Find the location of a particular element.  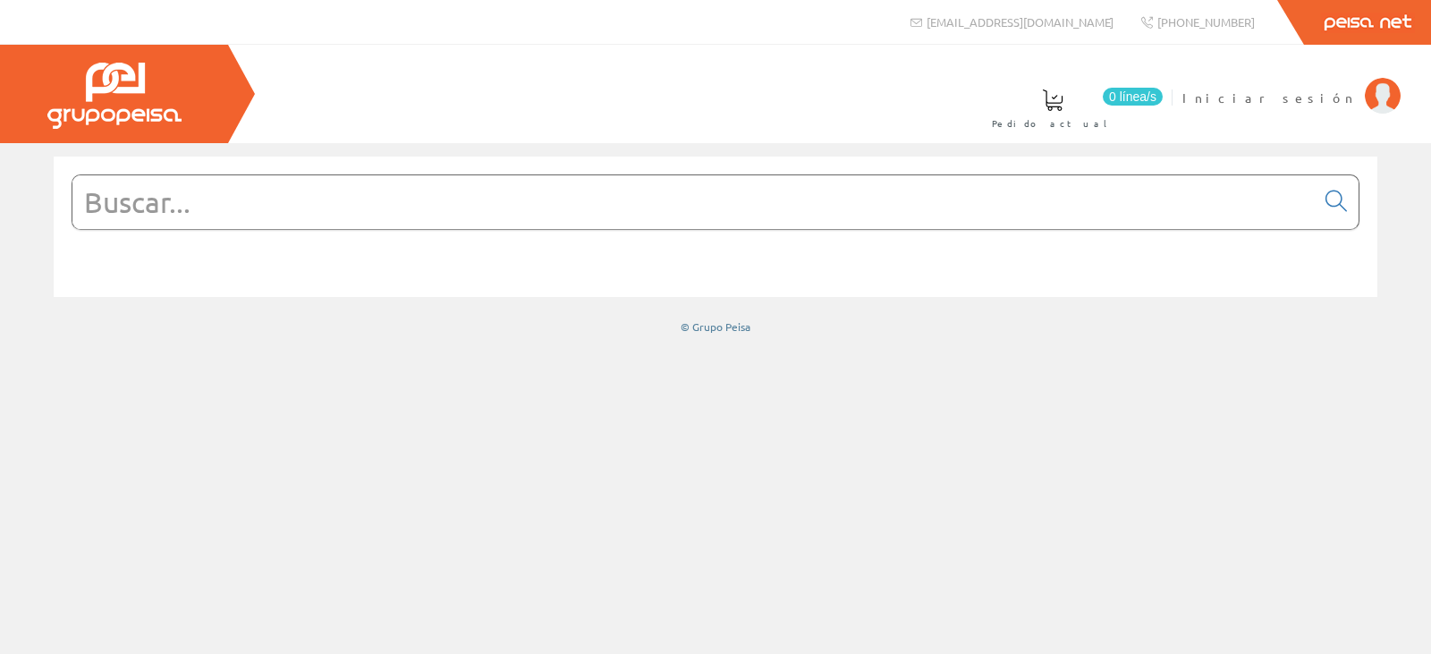

input: Buscar... is located at coordinates (693, 202).